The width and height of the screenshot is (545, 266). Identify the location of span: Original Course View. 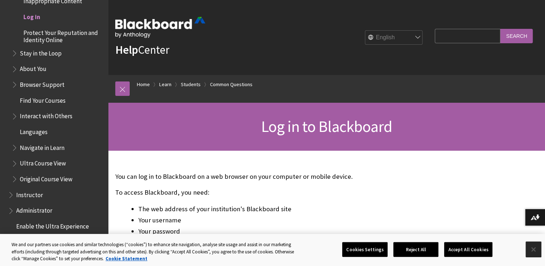
(46, 178).